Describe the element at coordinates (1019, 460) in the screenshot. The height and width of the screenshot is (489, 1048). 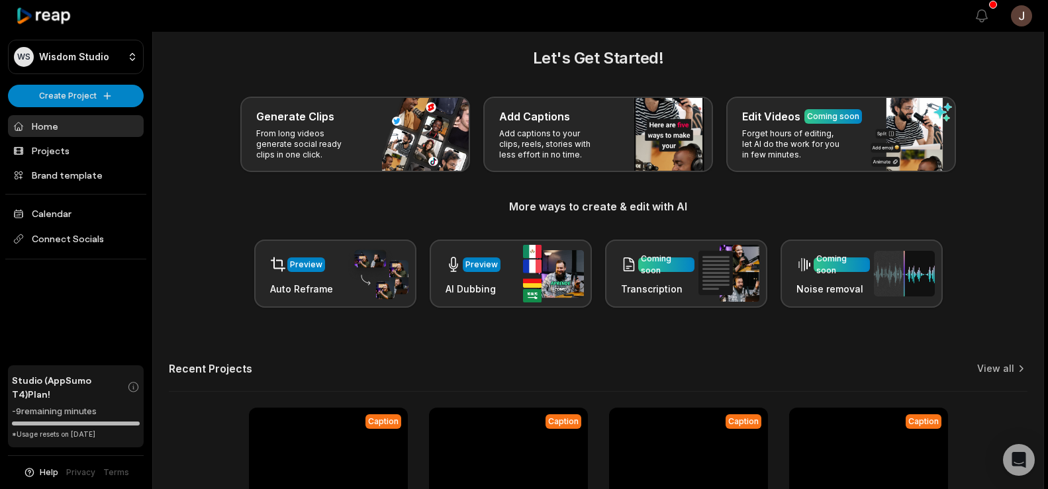
I see `div: Open Intercom Messenger` at that location.